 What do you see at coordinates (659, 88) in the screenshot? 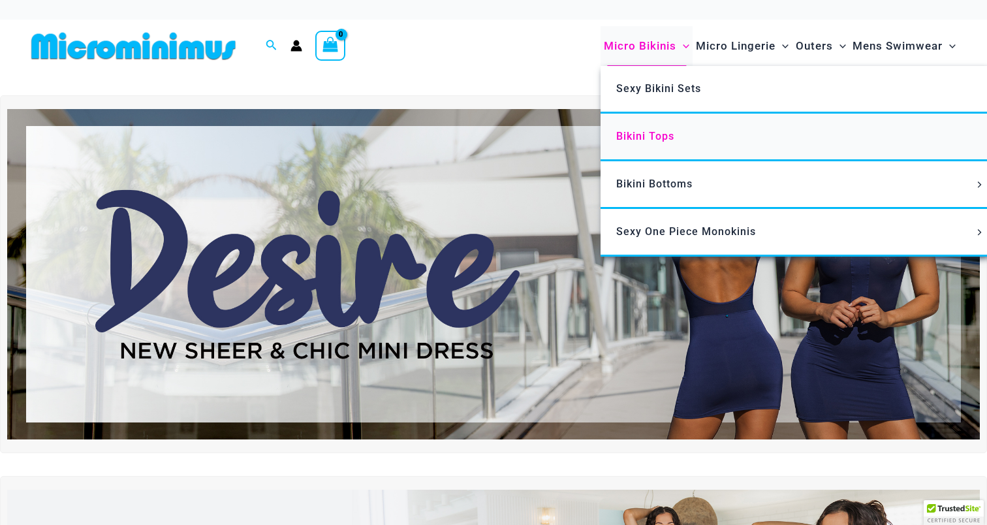
I see `span: Sexy Bikini Sets` at bounding box center [659, 88].